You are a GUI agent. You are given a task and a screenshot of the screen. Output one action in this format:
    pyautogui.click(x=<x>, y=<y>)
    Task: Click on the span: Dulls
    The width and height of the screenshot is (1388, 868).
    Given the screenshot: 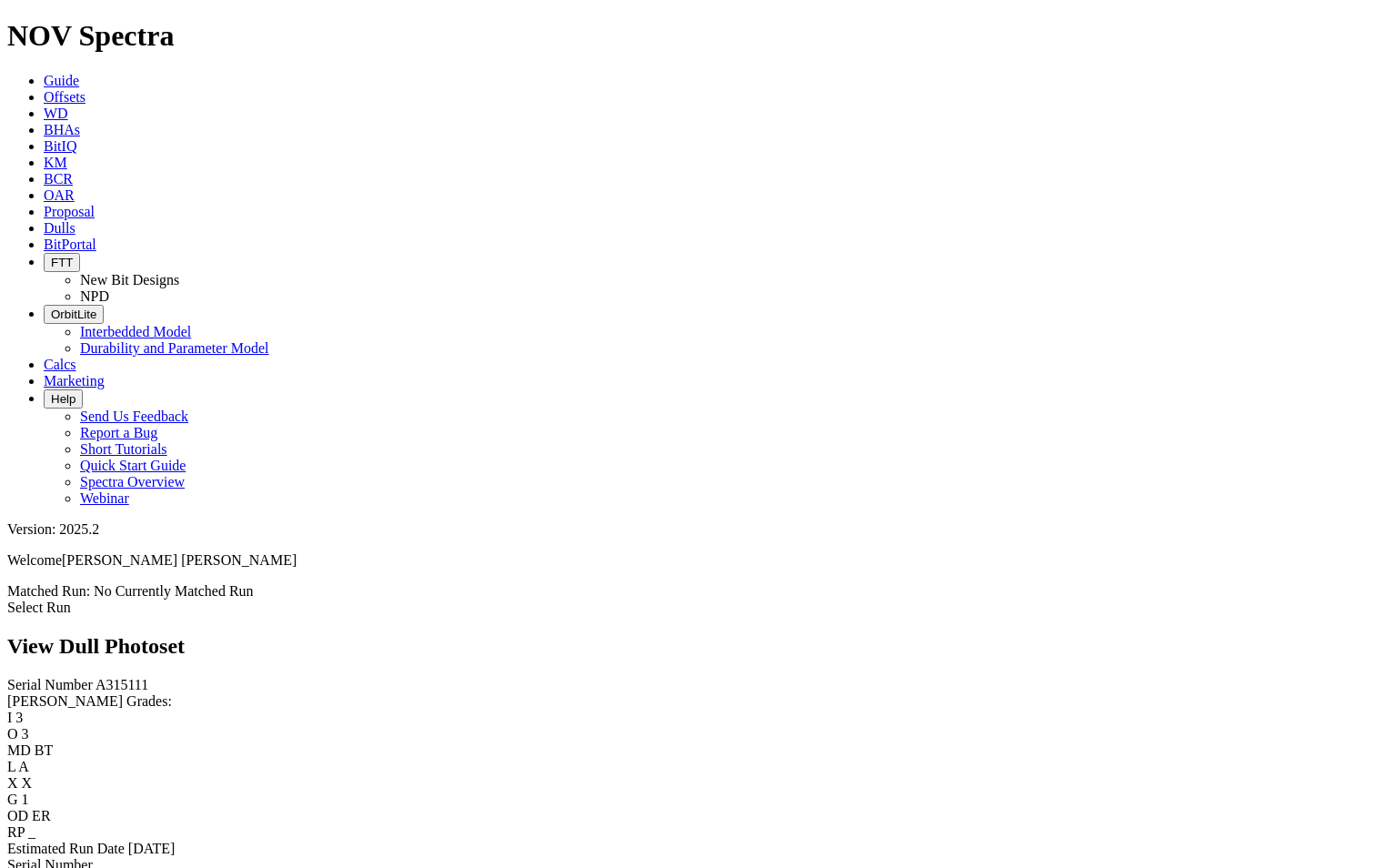 What is the action you would take?
    pyautogui.click(x=59, y=227)
    